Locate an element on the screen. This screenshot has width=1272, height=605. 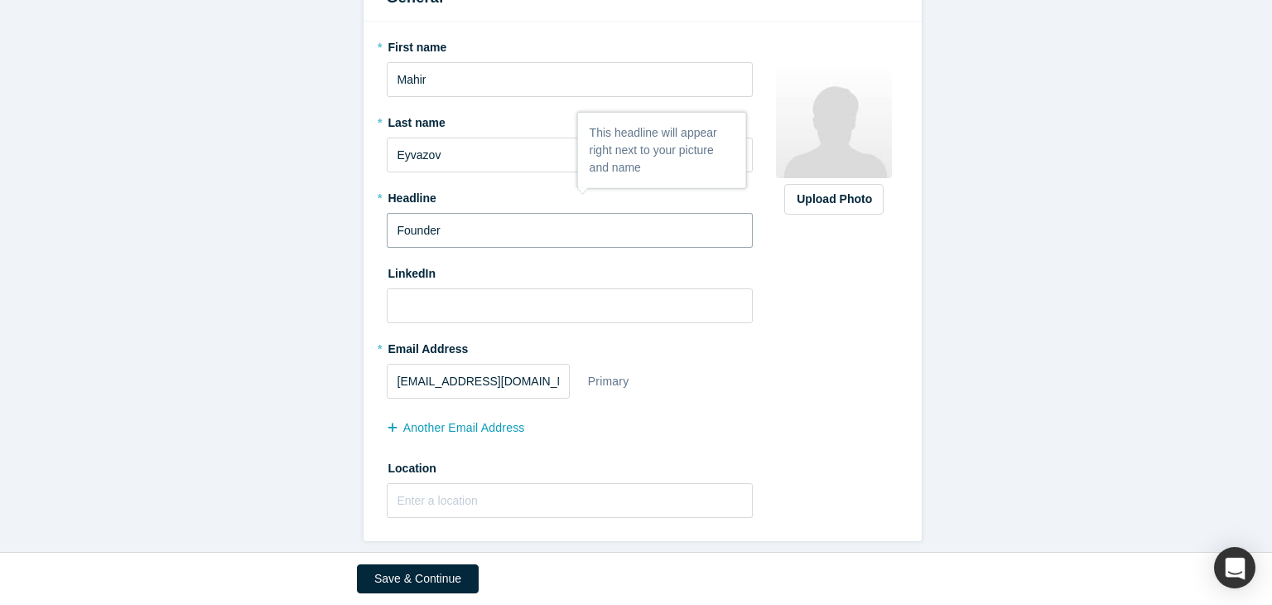
div: Upload Photo is located at coordinates (834, 199).